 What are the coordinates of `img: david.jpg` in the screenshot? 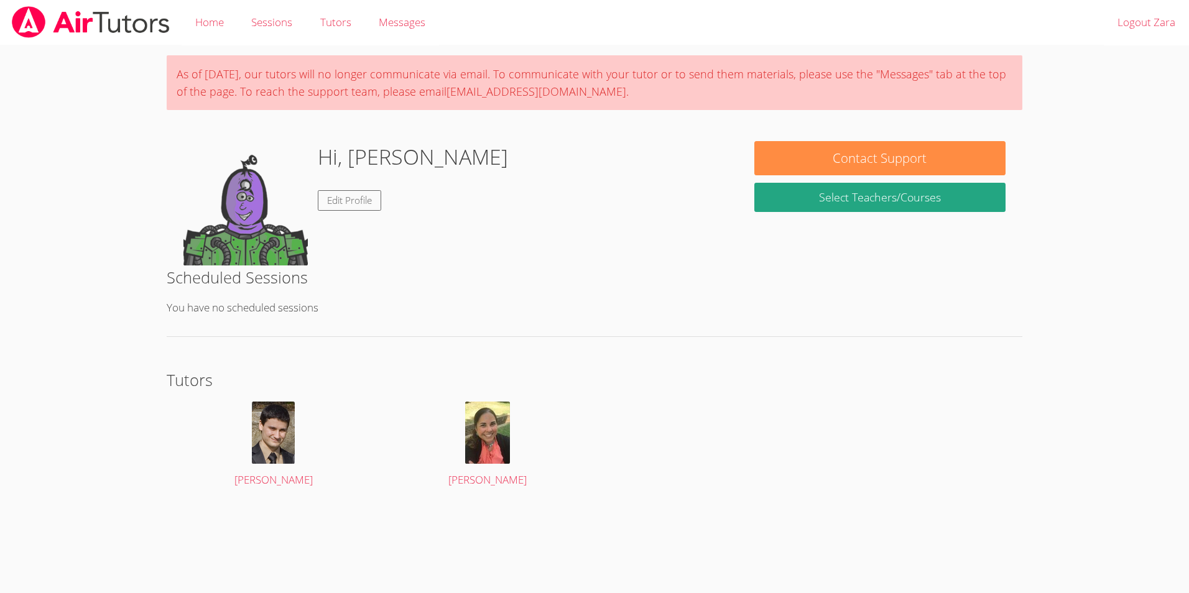 It's located at (273, 433).